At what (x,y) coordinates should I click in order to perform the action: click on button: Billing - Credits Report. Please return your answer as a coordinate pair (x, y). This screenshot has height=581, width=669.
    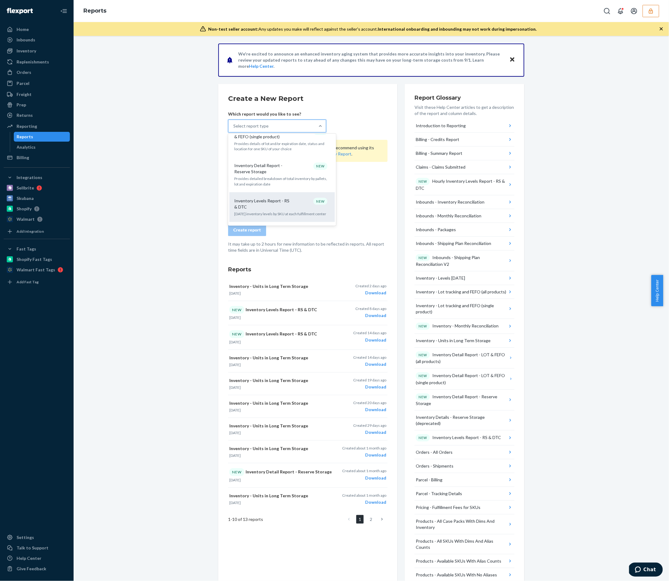
    Looking at the image, I should click on (464, 139).